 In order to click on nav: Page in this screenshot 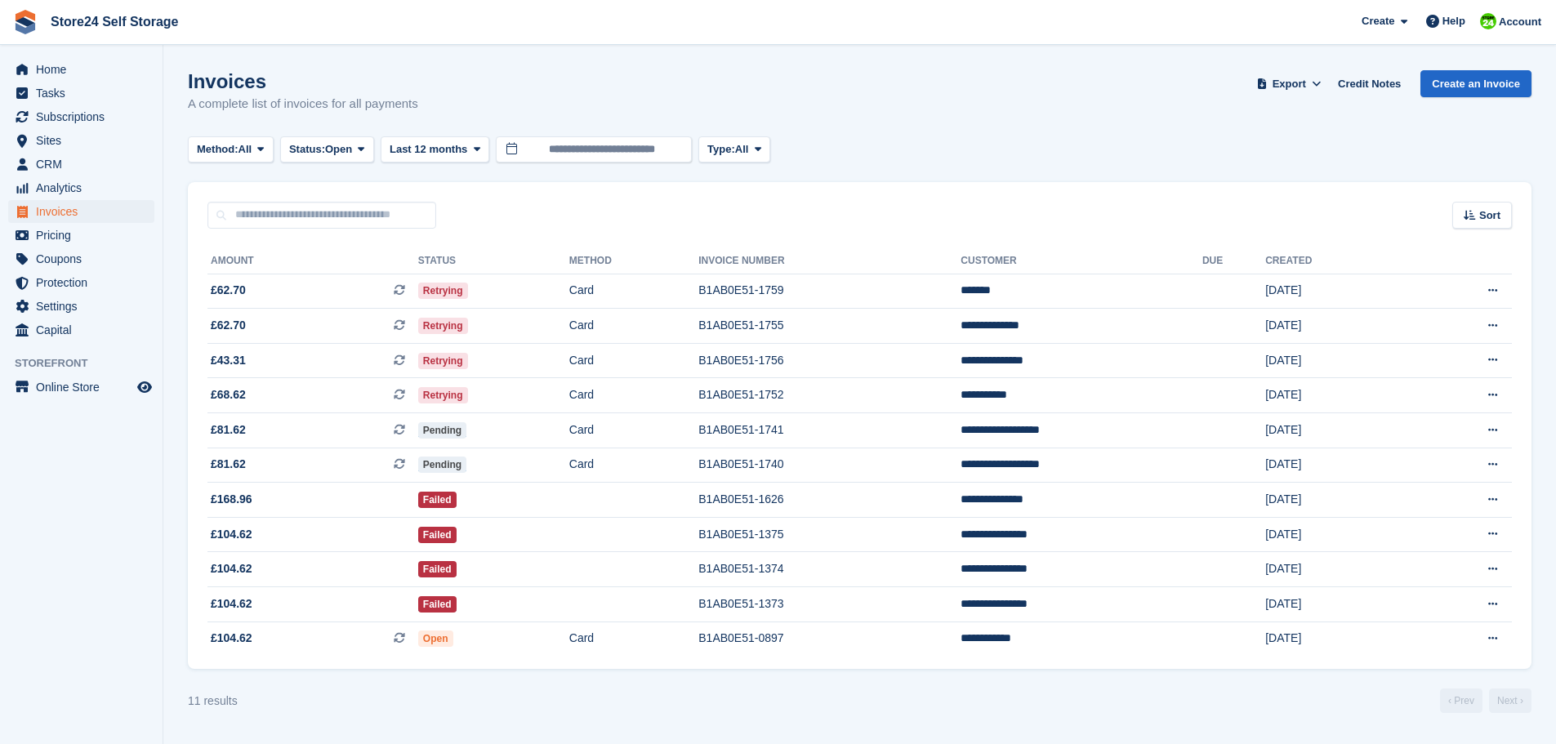, I will do `click(1486, 701)`.